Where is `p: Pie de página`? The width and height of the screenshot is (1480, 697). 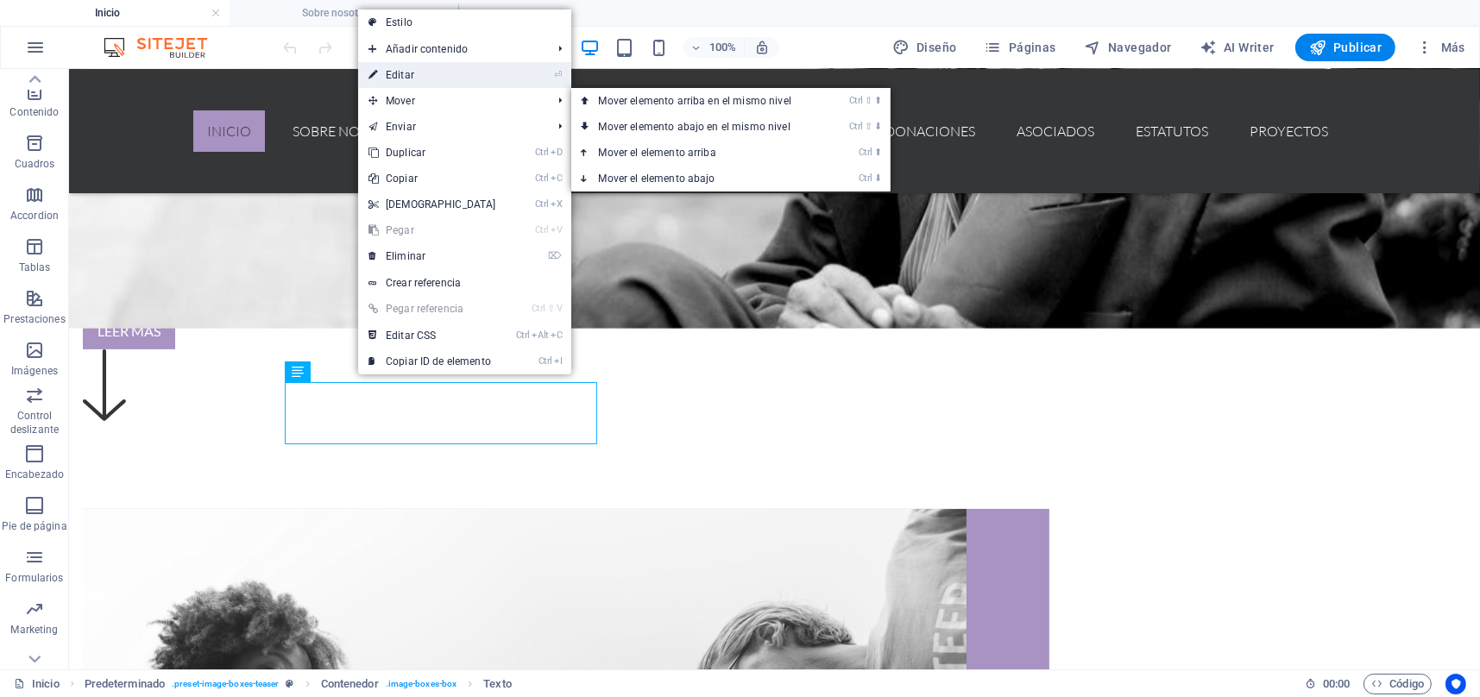 p: Pie de página is located at coordinates (34, 526).